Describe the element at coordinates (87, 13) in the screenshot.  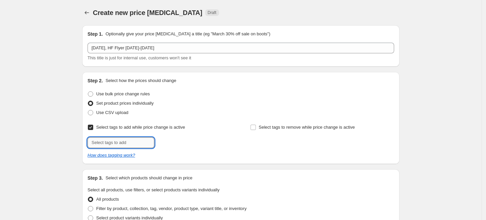
I see `button: Price change jobs` at that location.